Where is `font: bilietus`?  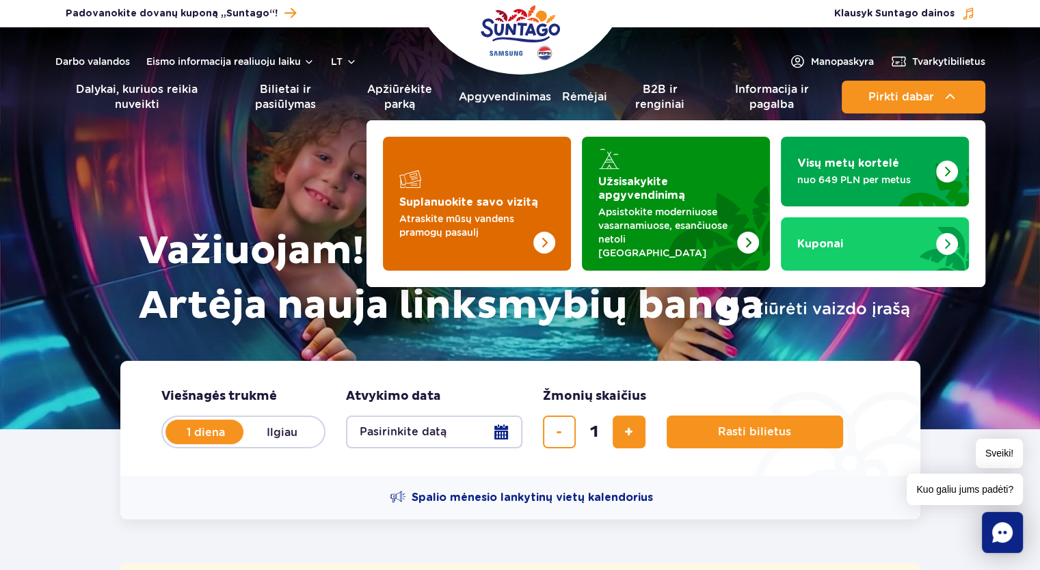
font: bilietus is located at coordinates (968, 62).